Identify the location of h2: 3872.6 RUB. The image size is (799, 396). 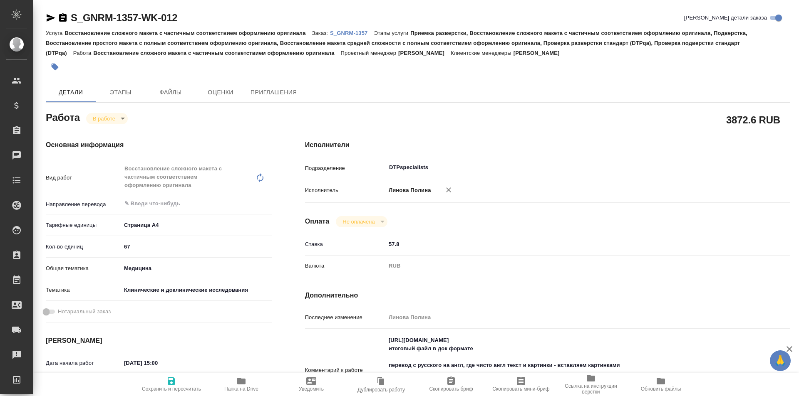
(753, 120).